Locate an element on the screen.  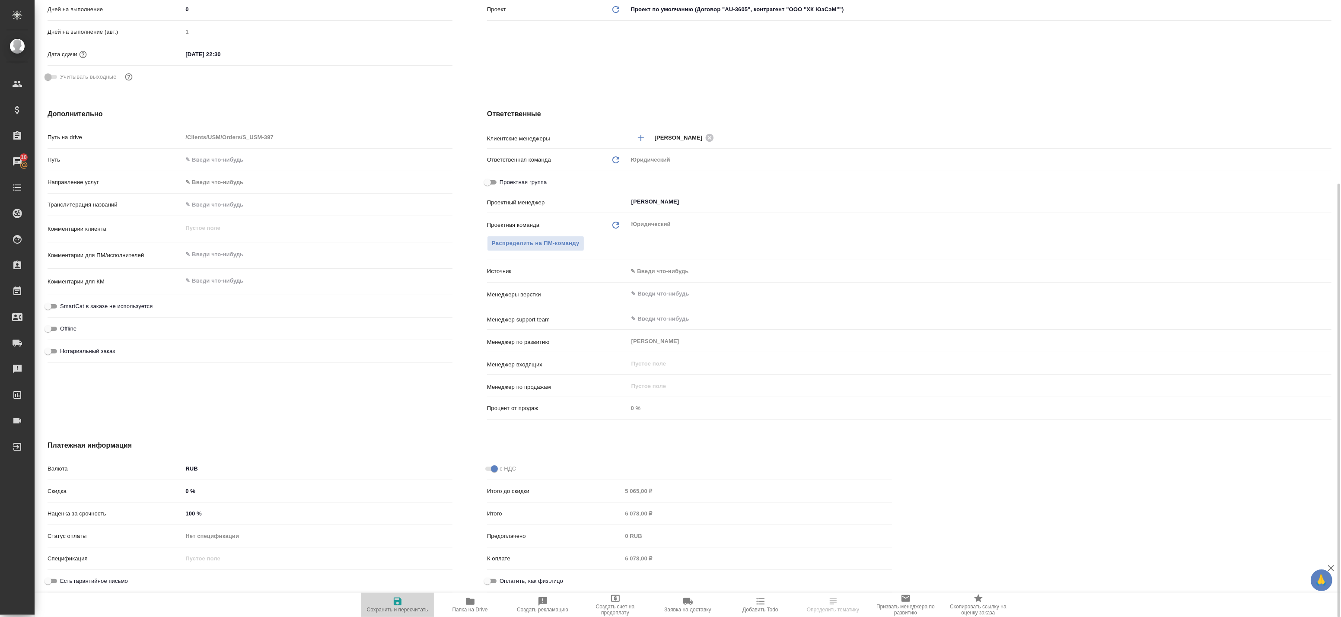
button: Распределить на ПМ-команду is located at coordinates (535, 243).